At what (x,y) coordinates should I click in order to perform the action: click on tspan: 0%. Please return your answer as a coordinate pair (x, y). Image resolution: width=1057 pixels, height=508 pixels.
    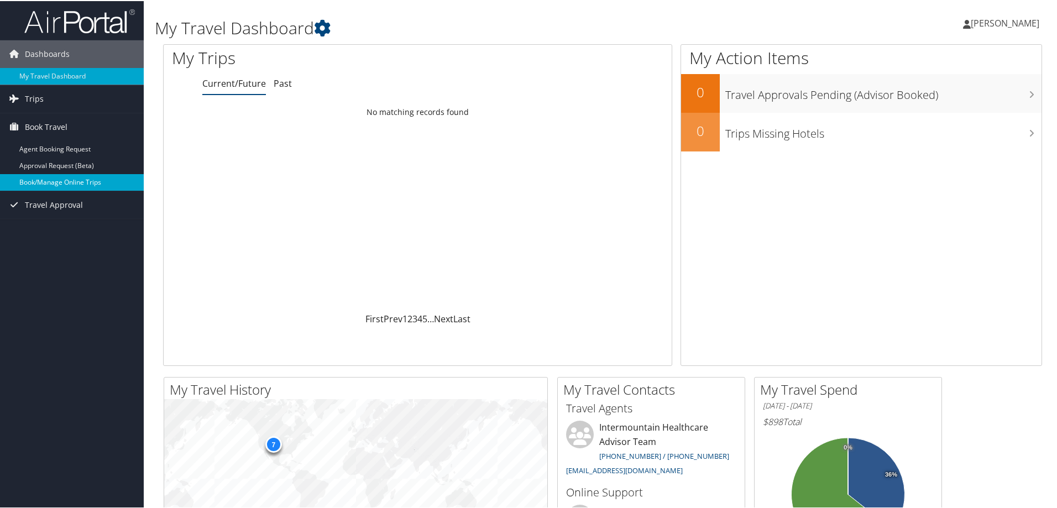
    Looking at the image, I should click on (848, 447).